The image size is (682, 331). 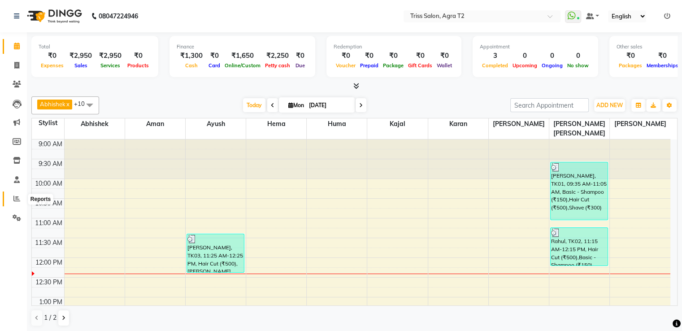 What do you see at coordinates (276, 124) in the screenshot?
I see `span: Hema` at bounding box center [276, 124].